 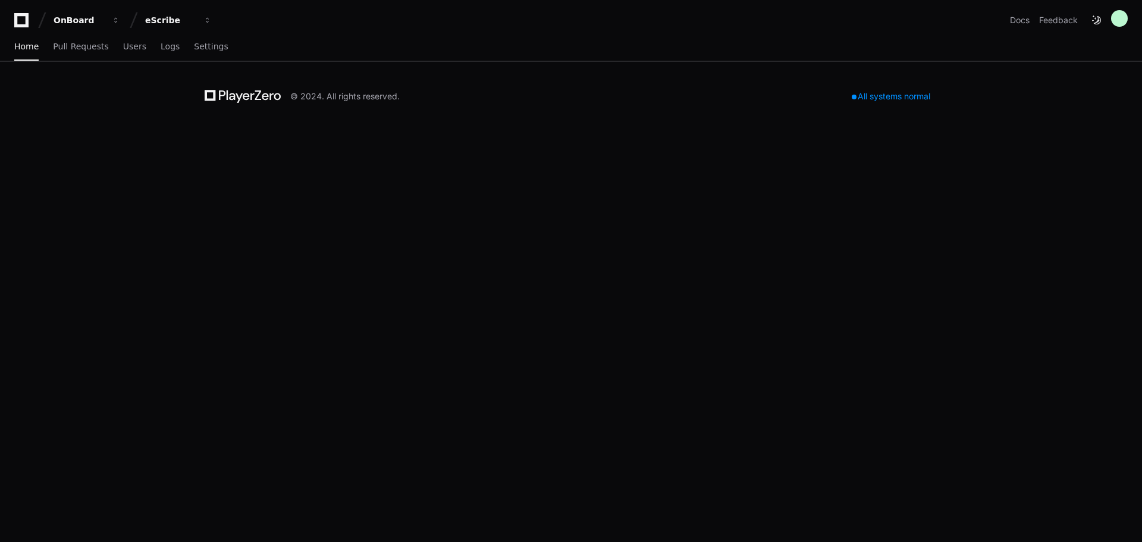 I want to click on a: Pull Requests, so click(x=80, y=47).